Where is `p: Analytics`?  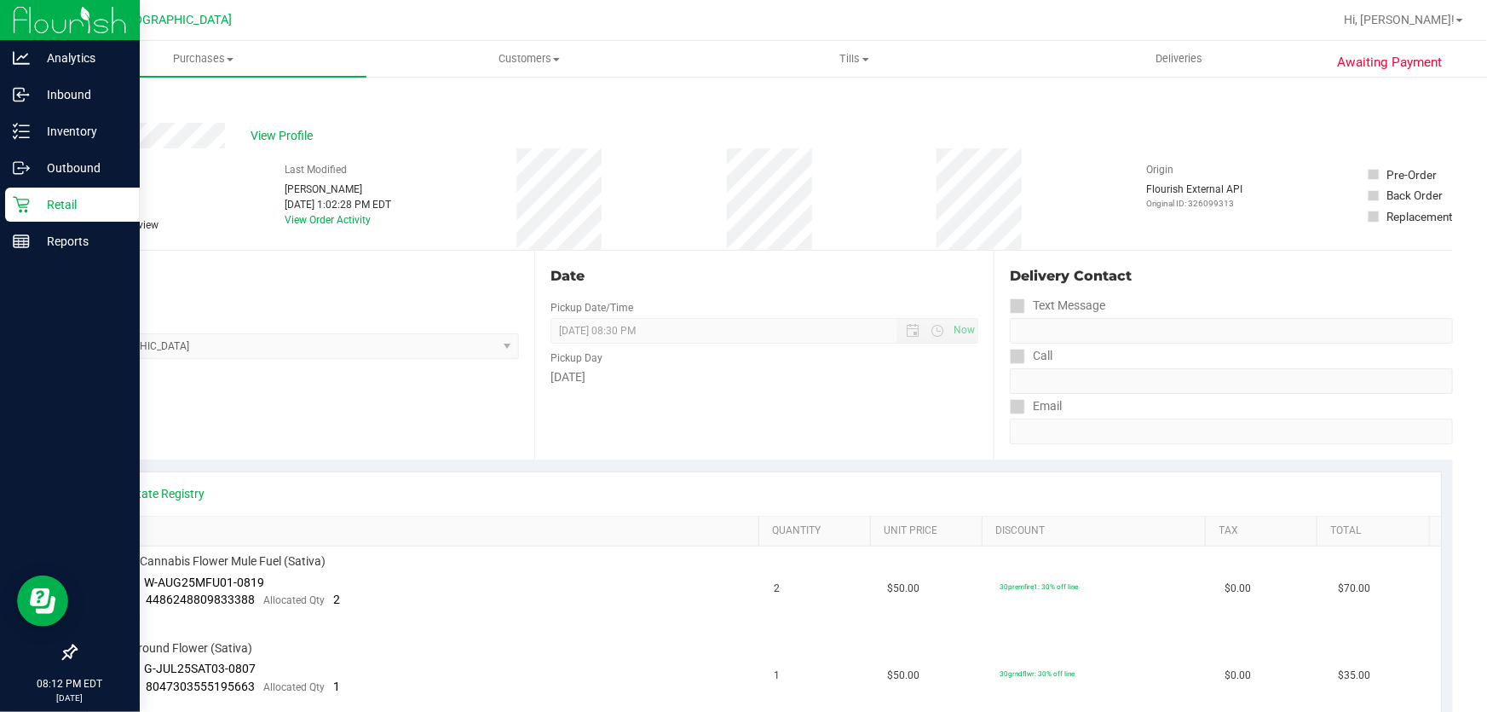 p: Analytics is located at coordinates (81, 58).